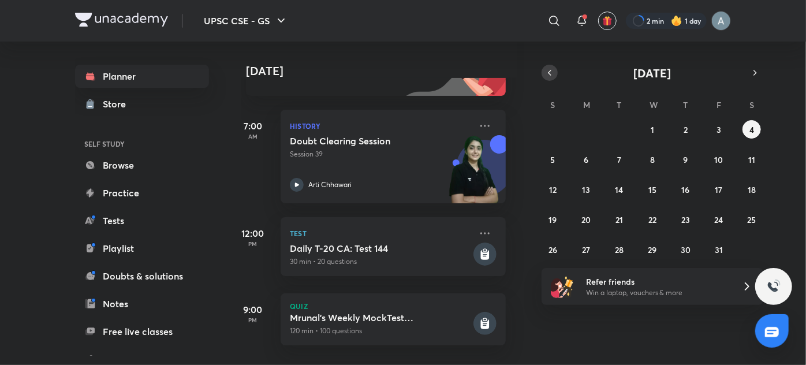  I want to click on abbr: October 19, 2025, so click(553, 219).